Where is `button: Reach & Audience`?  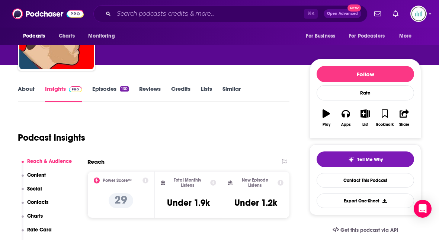
button: Reach & Audience is located at coordinates (47, 165).